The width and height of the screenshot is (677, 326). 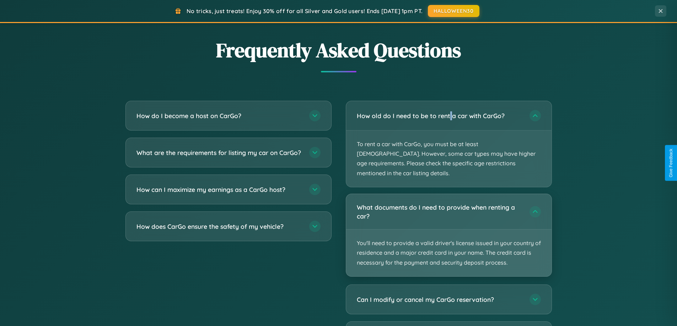 I want to click on button: HALLOWEEN30, so click(x=453, y=11).